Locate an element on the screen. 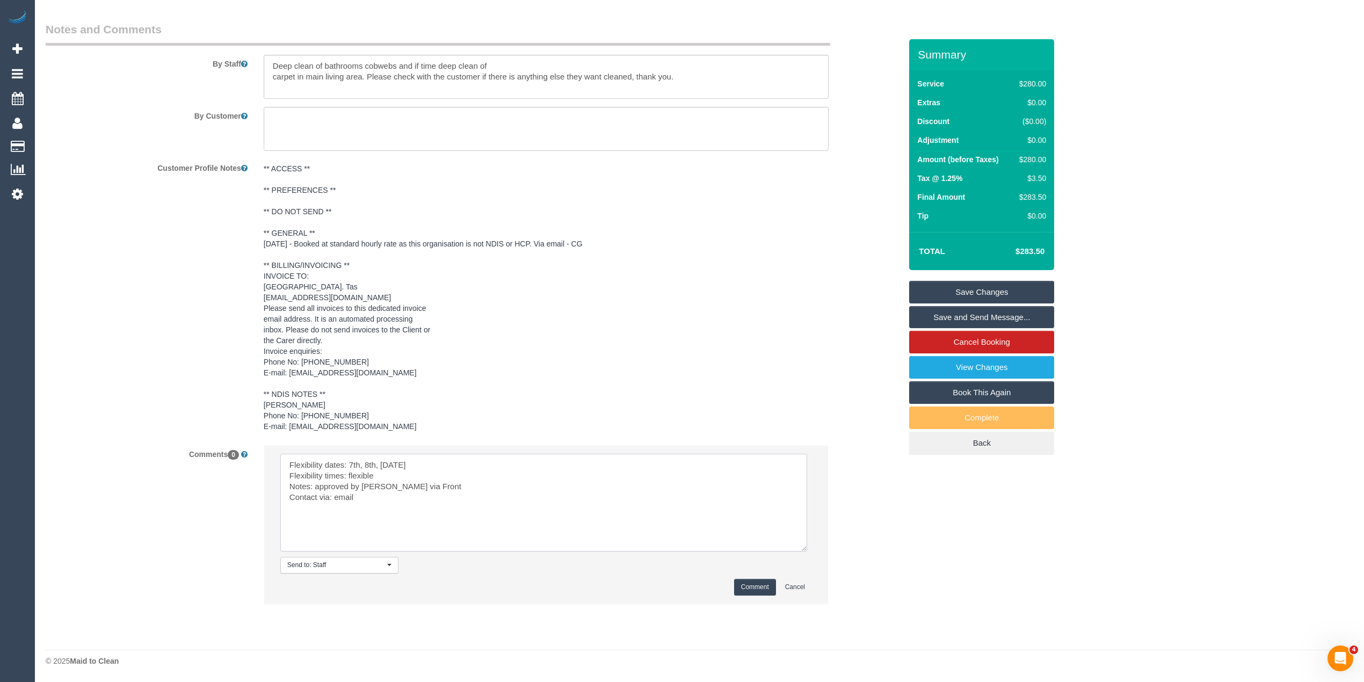 Image resolution: width=1364 pixels, height=682 pixels. button: Cancel is located at coordinates (795, 587).